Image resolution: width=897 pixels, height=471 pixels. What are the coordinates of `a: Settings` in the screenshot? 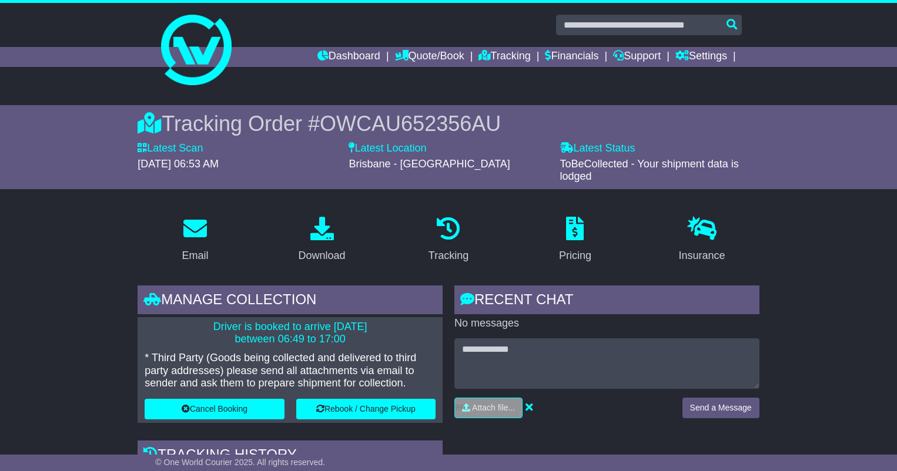 It's located at (701, 57).